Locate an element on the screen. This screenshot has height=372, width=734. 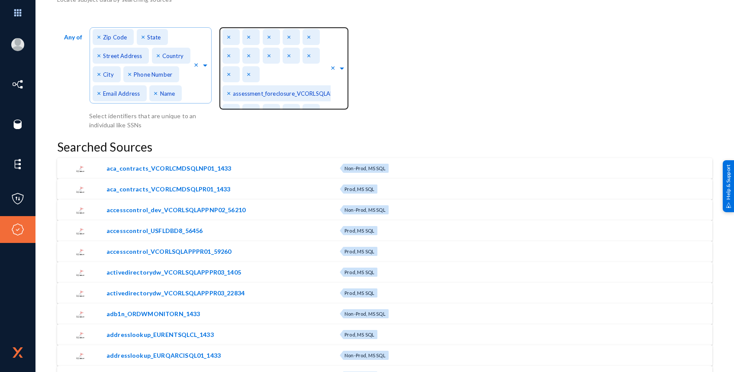
span: City is located at coordinates (108, 74).